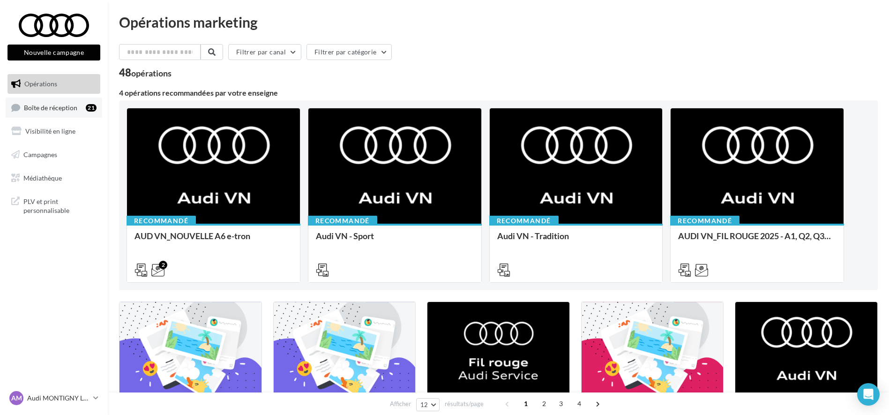 The image size is (889, 415). What do you see at coordinates (54, 178) in the screenshot?
I see `a: Médiathèque` at bounding box center [54, 178].